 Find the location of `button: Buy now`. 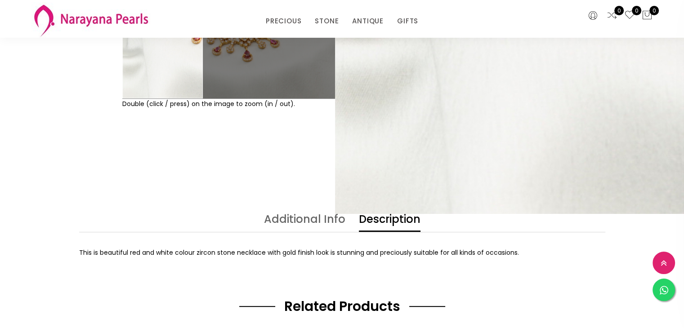

button: Buy now is located at coordinates (513, 78).